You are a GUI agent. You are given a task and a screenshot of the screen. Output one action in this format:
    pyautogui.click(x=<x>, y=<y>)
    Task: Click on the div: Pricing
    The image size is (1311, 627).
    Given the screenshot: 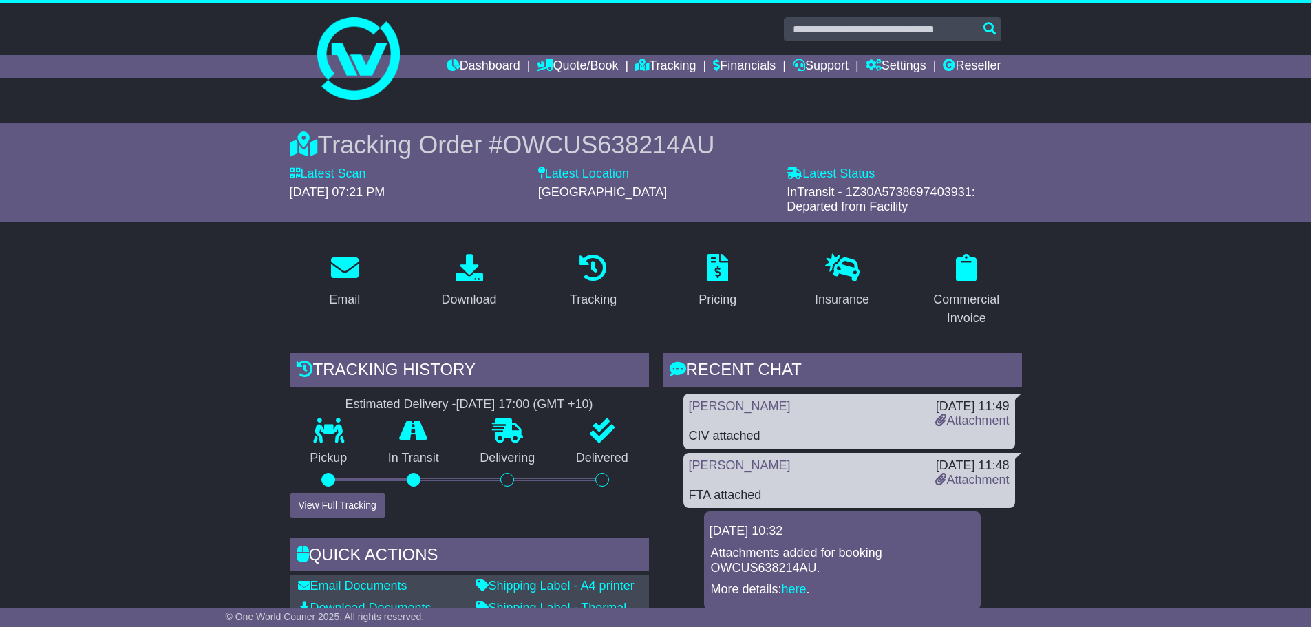 What is the action you would take?
    pyautogui.click(x=717, y=299)
    